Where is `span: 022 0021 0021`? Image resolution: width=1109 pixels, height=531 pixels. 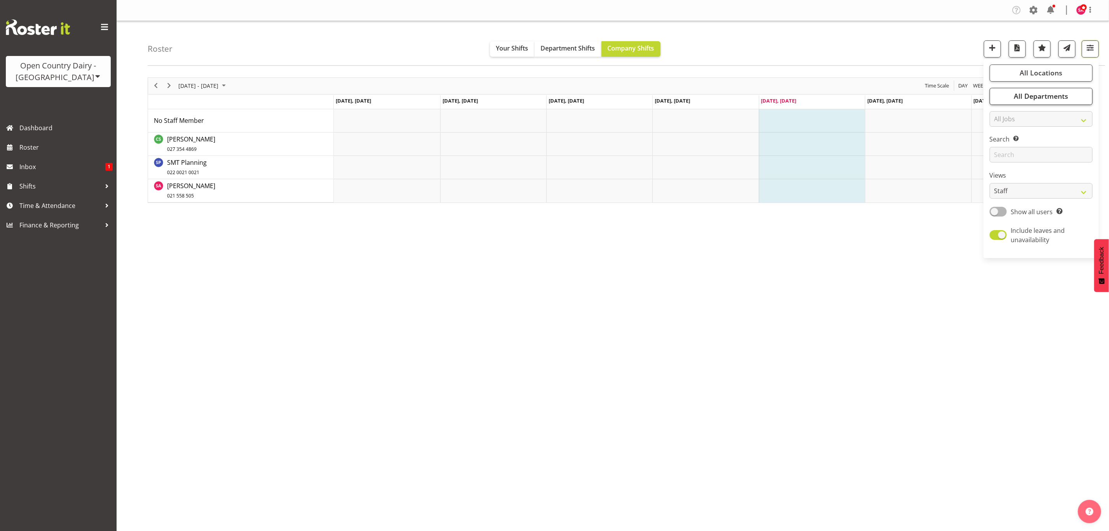 span: 022 0021 0021 is located at coordinates (183, 172).